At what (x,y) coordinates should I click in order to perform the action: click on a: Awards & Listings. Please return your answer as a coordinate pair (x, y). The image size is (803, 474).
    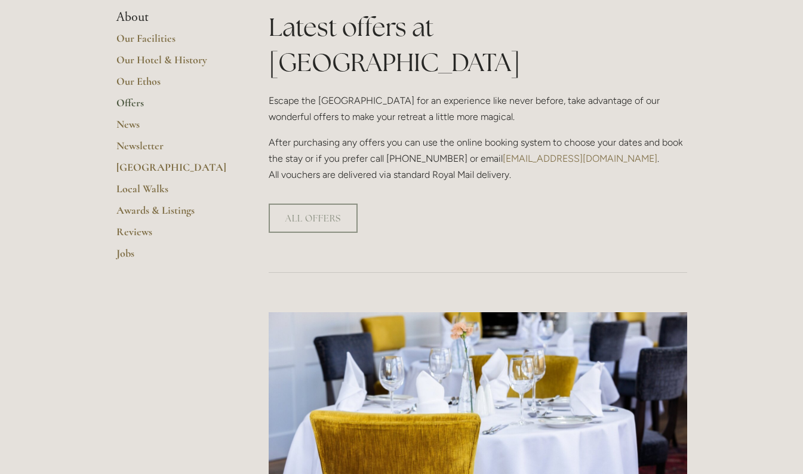
    Looking at the image, I should click on (173, 214).